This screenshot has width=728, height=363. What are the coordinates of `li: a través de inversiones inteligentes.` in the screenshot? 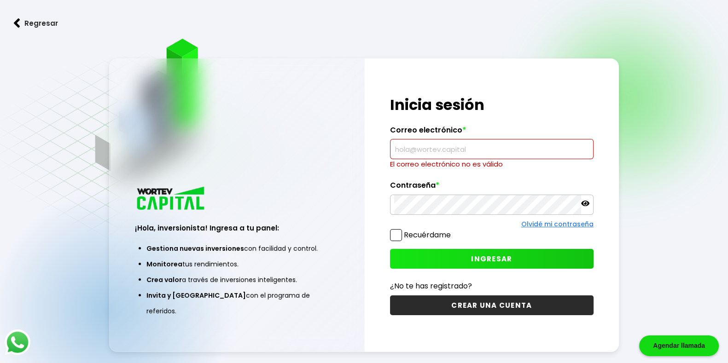 It's located at (237, 280).